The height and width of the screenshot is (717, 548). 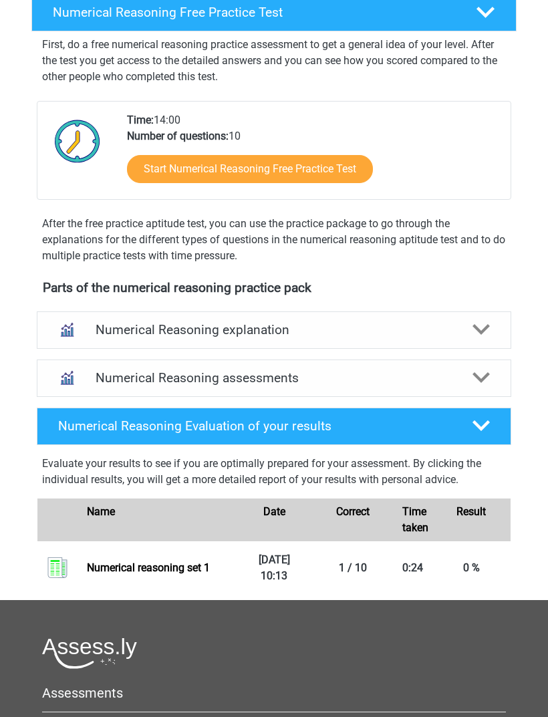 I want to click on div: Result, so click(x=471, y=520).